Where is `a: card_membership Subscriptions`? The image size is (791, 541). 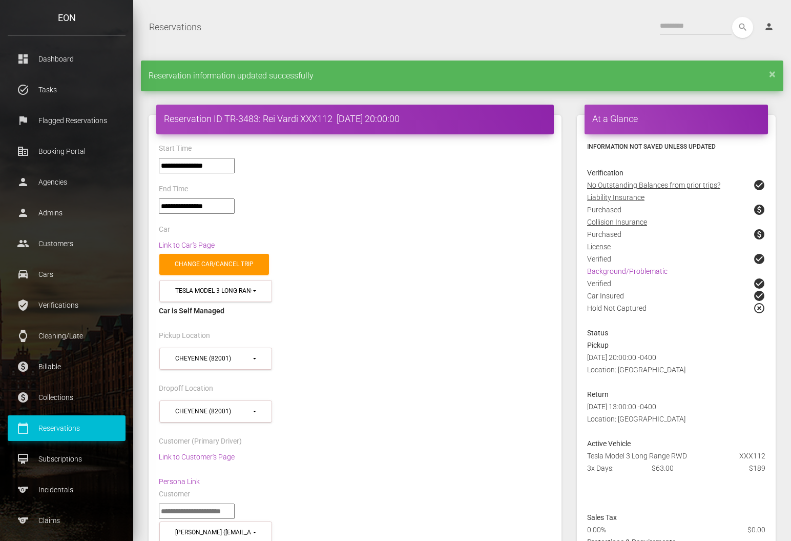 a: card_membership Subscriptions is located at coordinates (67, 459).